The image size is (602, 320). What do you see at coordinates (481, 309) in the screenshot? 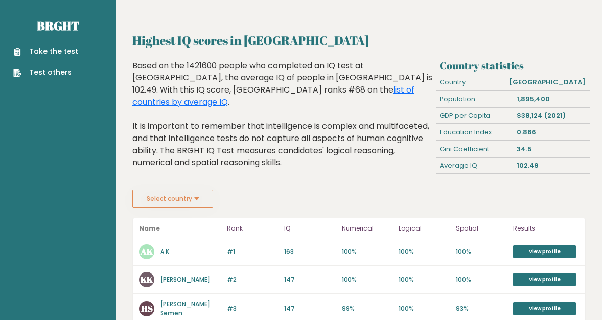
I see `p: 93%` at bounding box center [481, 309].